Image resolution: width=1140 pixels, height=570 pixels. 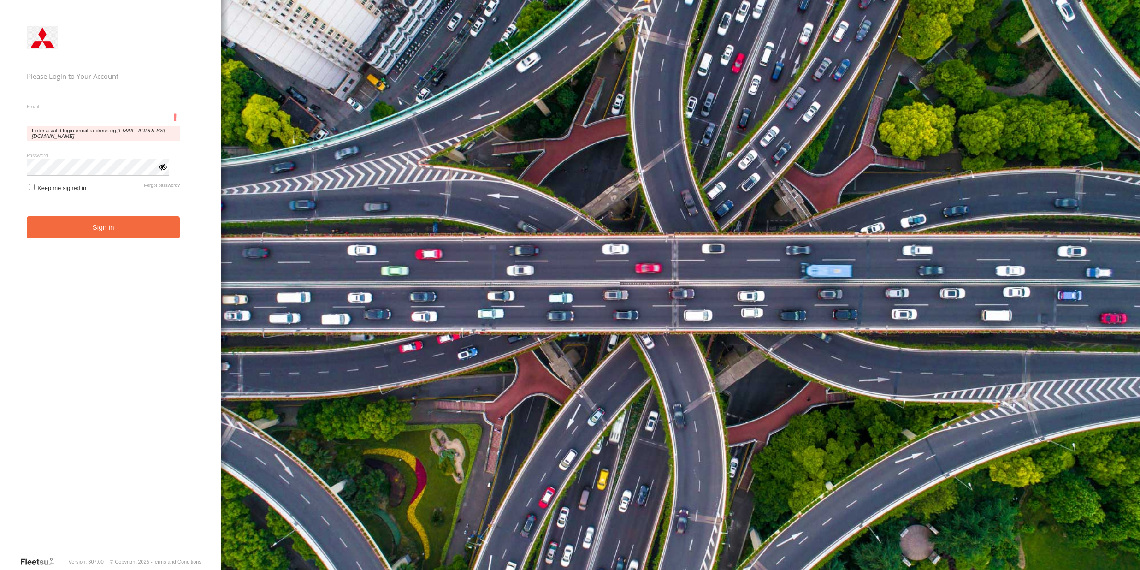 I want to click on div: ViewPassword, so click(x=162, y=166).